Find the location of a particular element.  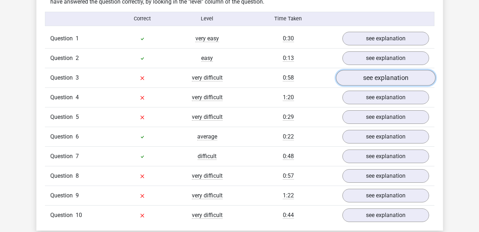

span: 9 is located at coordinates (77, 195).